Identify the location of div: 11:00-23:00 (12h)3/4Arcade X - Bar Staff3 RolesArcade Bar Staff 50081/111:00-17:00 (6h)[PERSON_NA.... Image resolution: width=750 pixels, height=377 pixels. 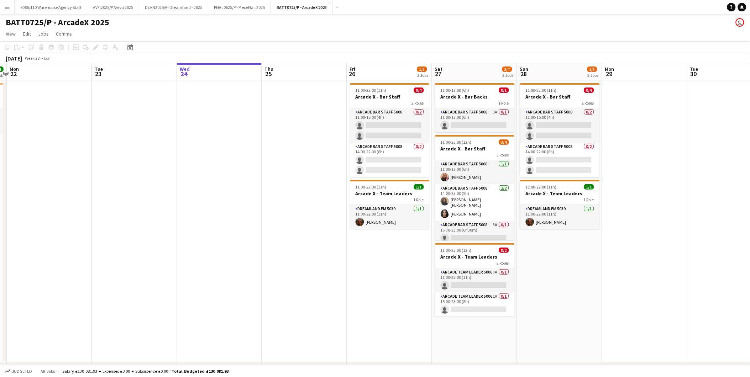
(475, 188).